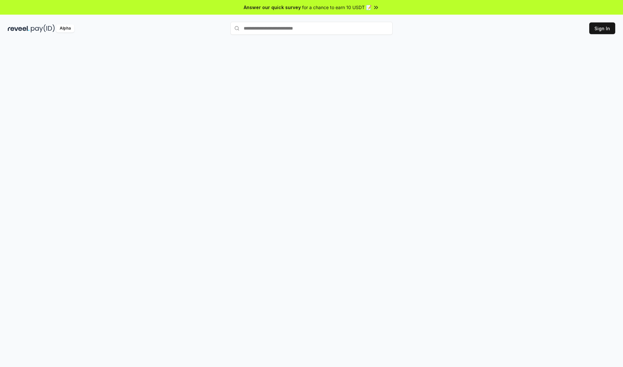  Describe the element at coordinates (43, 28) in the screenshot. I see `img: pay_id` at that location.